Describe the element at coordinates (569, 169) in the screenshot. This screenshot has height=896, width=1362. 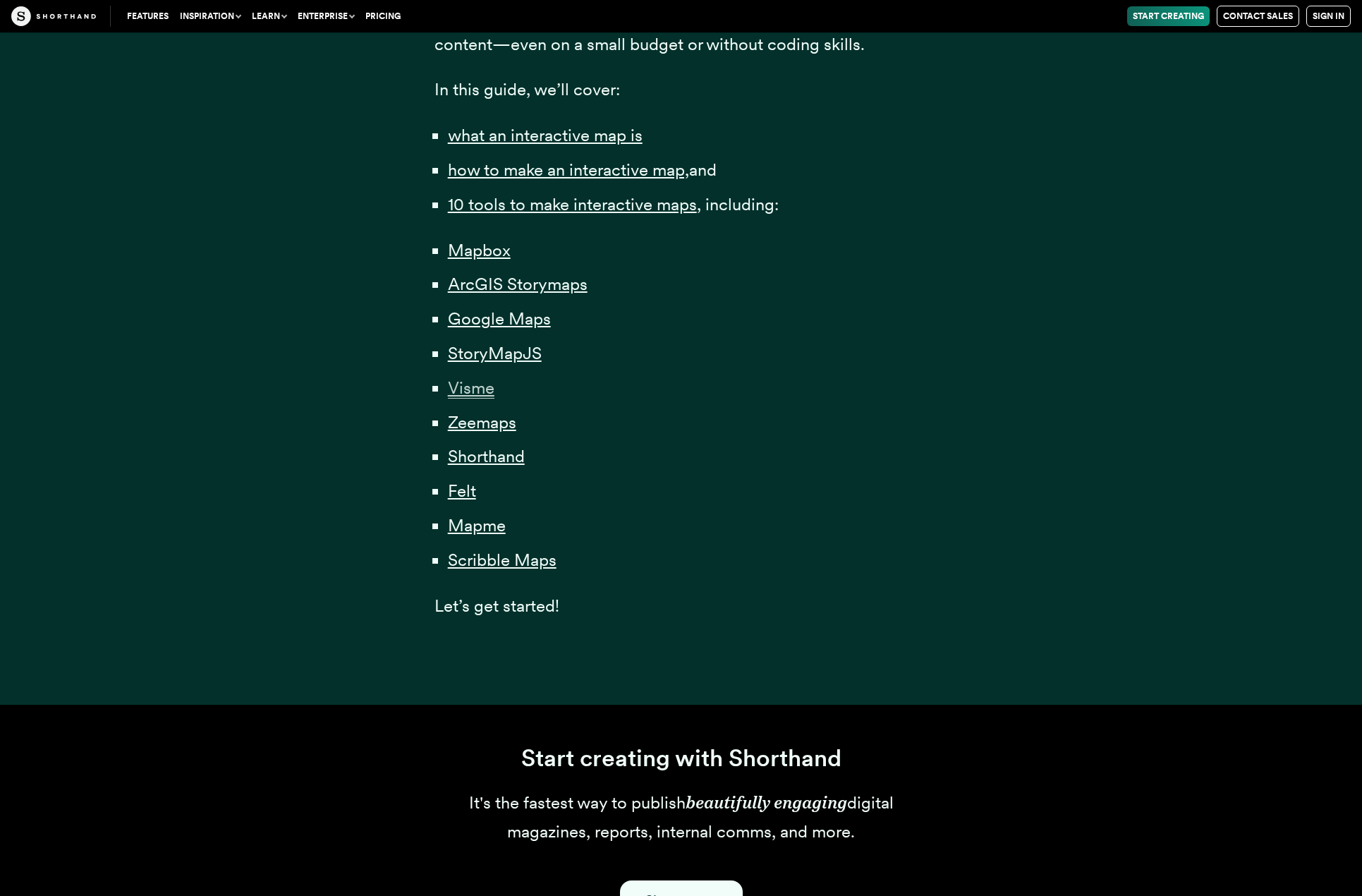
I see `span: how to make an interactive map,` at that location.